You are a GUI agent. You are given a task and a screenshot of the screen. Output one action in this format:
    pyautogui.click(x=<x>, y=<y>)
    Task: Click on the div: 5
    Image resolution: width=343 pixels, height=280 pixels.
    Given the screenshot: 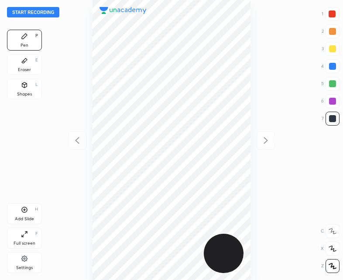 What is the action you would take?
    pyautogui.click(x=330, y=84)
    